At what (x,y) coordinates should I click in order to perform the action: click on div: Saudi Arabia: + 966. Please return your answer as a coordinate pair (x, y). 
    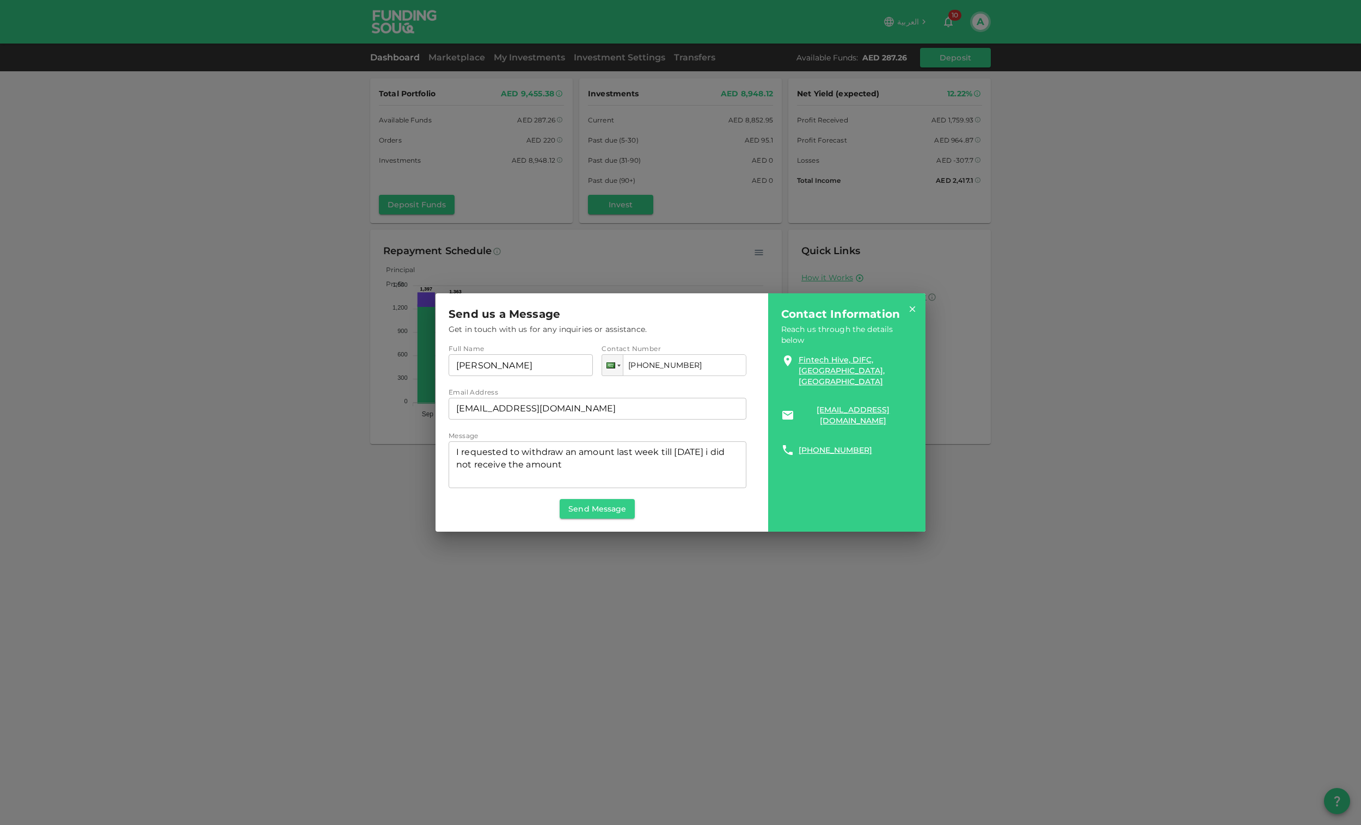
    Looking at the image, I should click on (612, 365).